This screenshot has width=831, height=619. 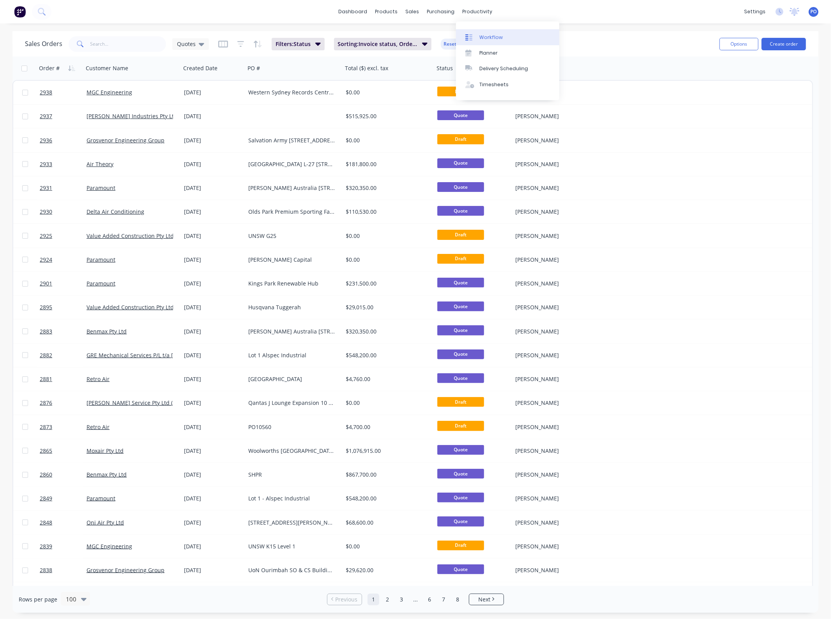 What do you see at coordinates (814, 12) in the screenshot?
I see `span: PO` at bounding box center [814, 12].